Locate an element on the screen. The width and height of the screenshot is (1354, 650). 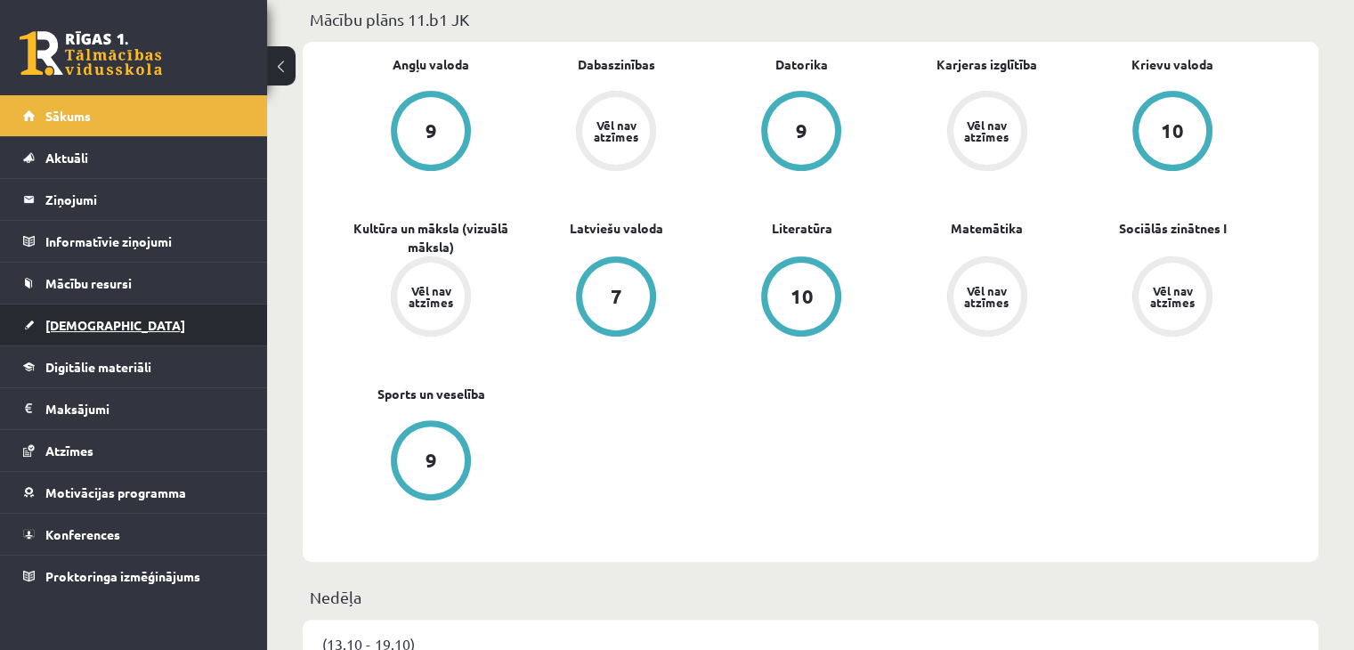
span: Sākums is located at coordinates (68, 116).